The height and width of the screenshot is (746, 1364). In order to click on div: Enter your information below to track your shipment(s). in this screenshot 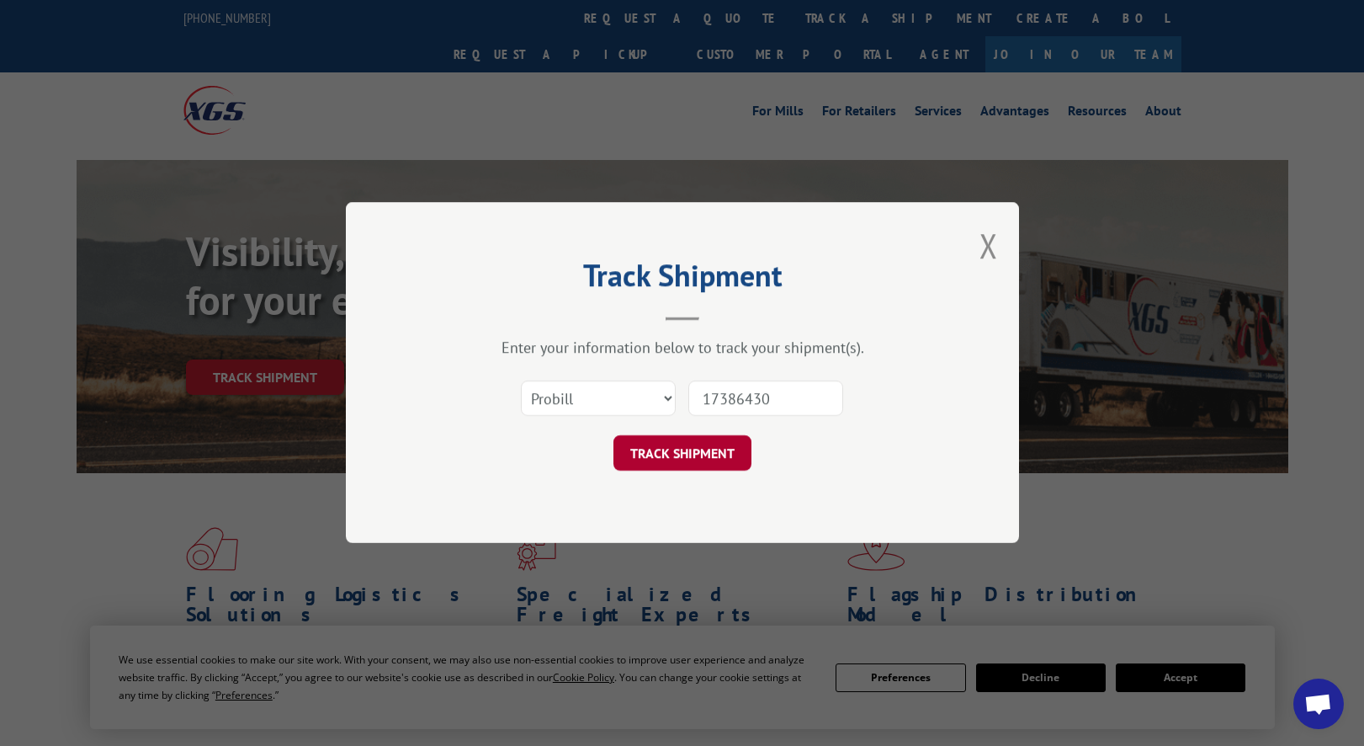, I will do `click(683, 348)`.